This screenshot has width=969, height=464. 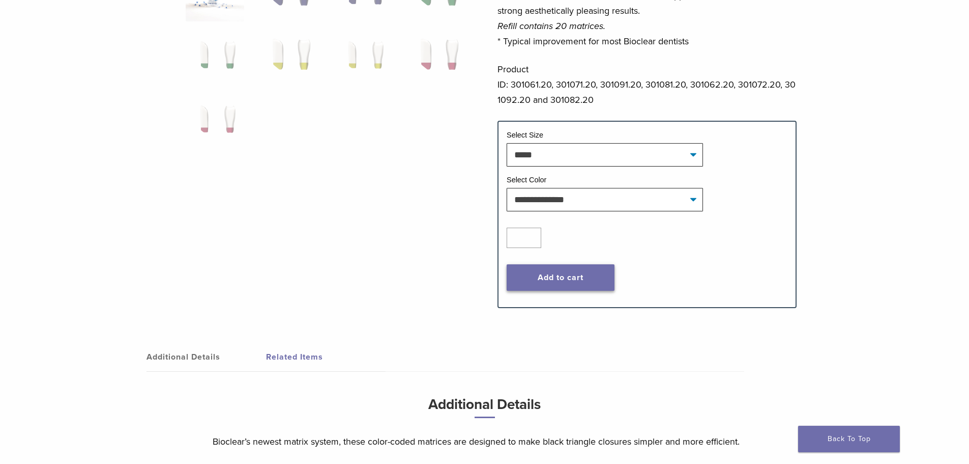 I want to click on p: Bioclear’s newest matrix system, these color-coded matrices are designed to make black triangle c..., so click(x=485, y=441).